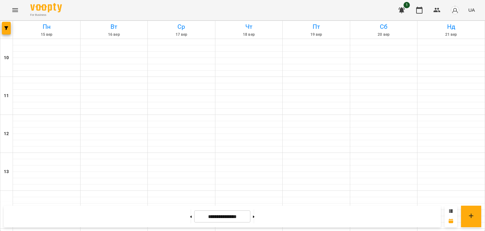  What do you see at coordinates (46, 8) in the screenshot?
I see `img: Voopty Logo` at bounding box center [46, 8].